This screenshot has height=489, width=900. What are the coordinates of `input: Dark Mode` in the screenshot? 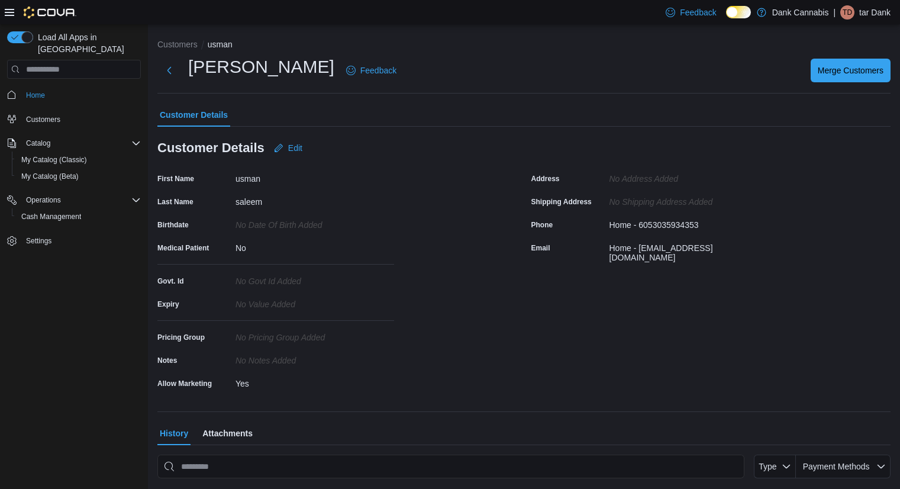 It's located at (738, 12).